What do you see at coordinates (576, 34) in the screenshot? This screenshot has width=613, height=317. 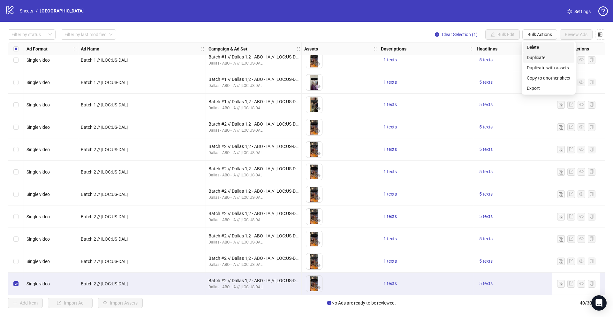 I see `button: Review Ads` at bounding box center [576, 34].